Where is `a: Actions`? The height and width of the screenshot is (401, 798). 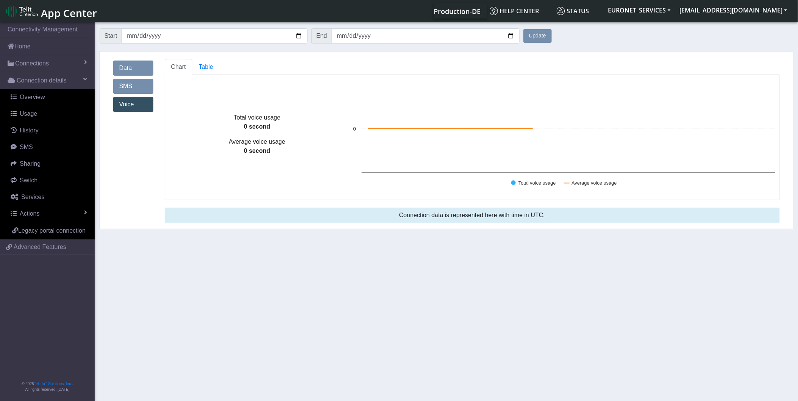
a: Actions is located at coordinates (49, 214).